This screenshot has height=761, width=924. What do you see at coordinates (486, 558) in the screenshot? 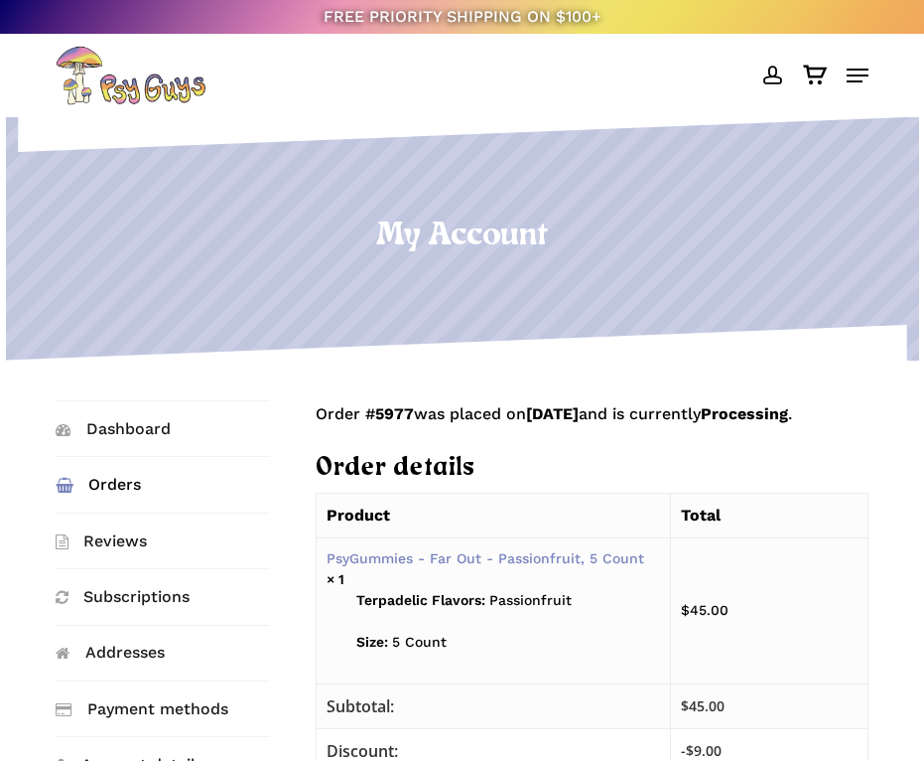
I see `a: PsyGummies - Far Out - Passionfruit, 5 Count` at bounding box center [486, 558].